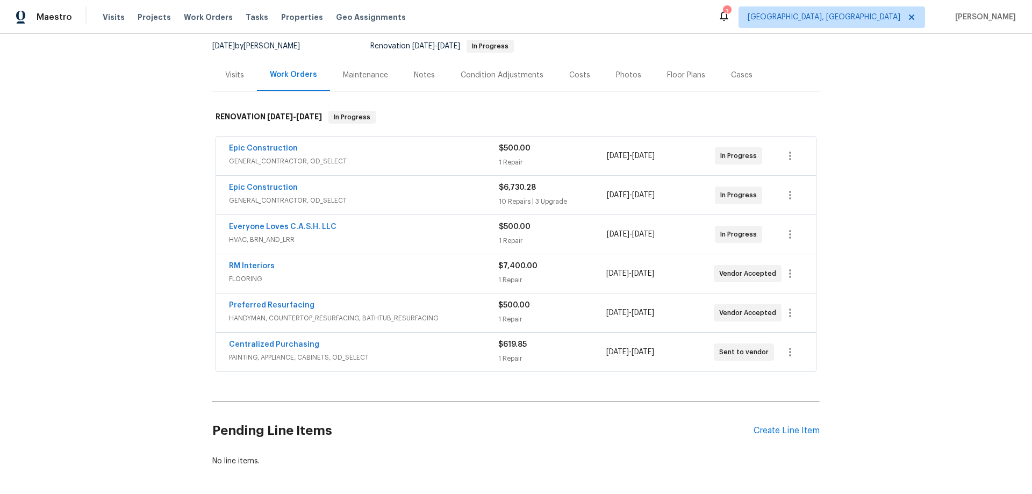 The height and width of the screenshot is (494, 1032). Describe the element at coordinates (502, 75) in the screenshot. I see `div: Condition Adjustments` at that location.